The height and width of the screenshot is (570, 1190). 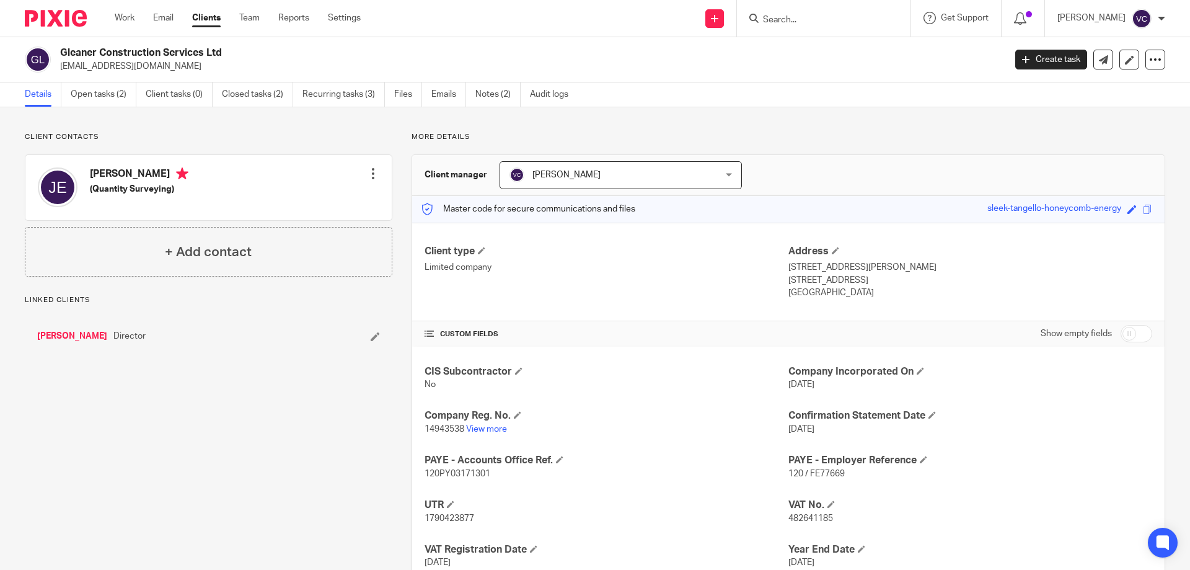 What do you see at coordinates (606, 334) in the screenshot?
I see `h4: CUSTOM FIELDS` at bounding box center [606, 334].